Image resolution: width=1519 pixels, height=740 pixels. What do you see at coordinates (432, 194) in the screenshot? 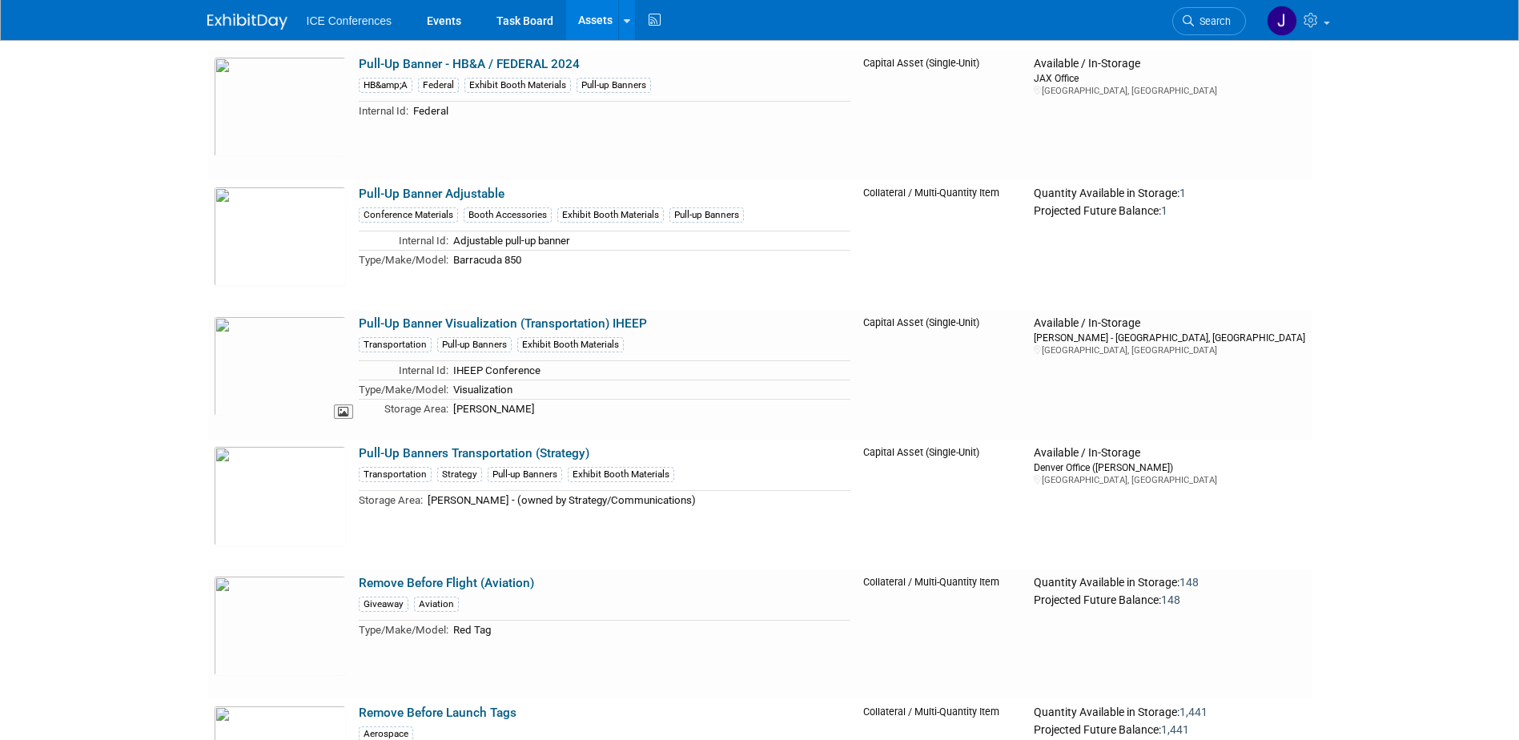
I see `a: Pull-Up Banner Adjustable` at bounding box center [432, 194].